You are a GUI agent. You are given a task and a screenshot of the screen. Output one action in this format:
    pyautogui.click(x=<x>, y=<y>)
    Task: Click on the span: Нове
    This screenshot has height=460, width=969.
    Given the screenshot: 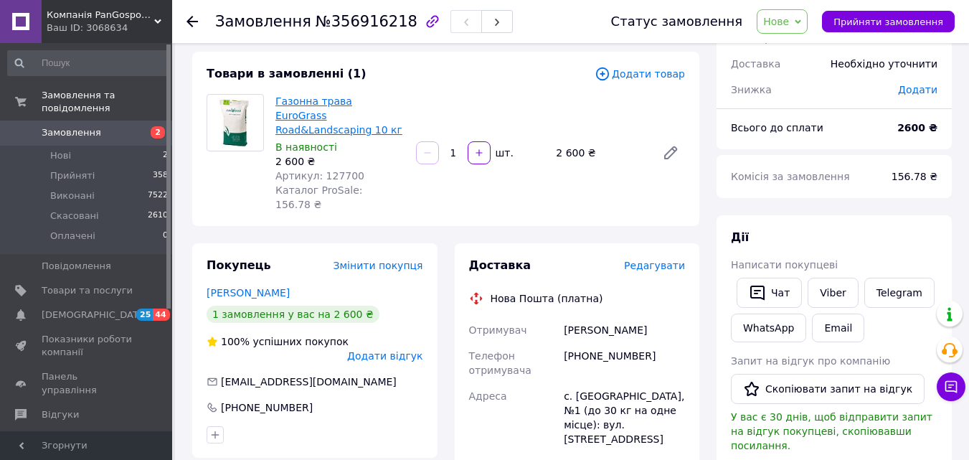 What is the action you would take?
    pyautogui.click(x=776, y=22)
    